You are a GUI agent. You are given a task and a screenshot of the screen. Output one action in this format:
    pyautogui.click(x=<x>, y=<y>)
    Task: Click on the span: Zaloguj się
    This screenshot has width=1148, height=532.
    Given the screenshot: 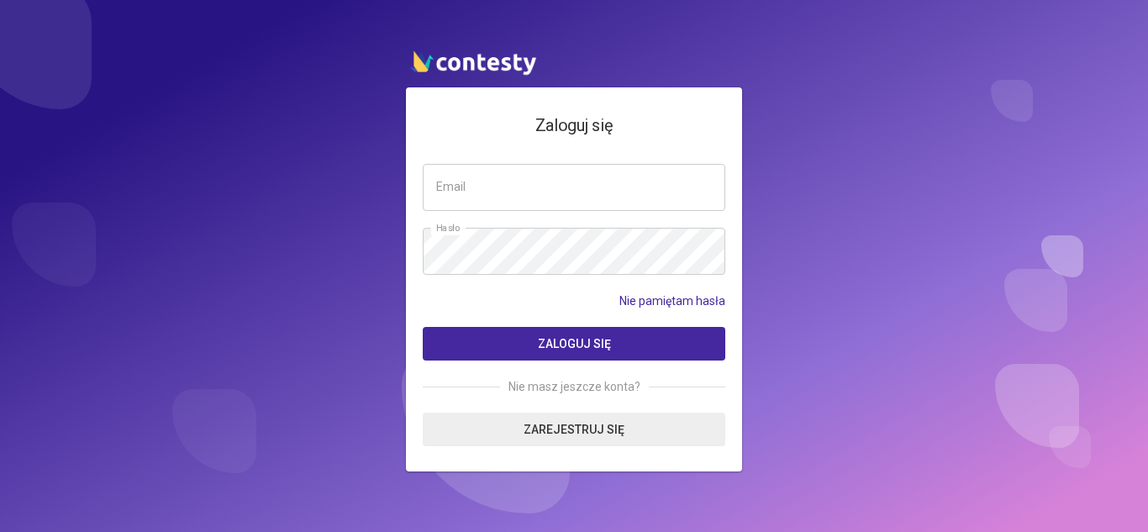 What is the action you would take?
    pyautogui.click(x=574, y=344)
    